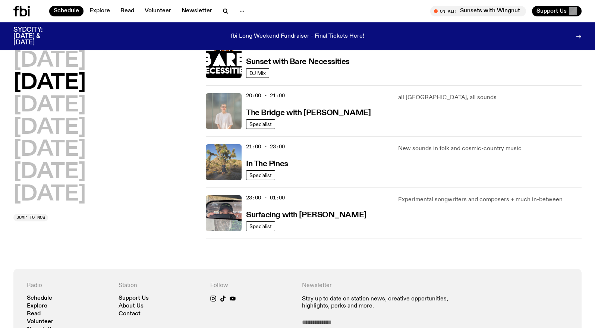 The image size is (595, 328). I want to click on p: Stay up to date on station news, creative opportunities, highlights, perks and more., so click(389, 303).